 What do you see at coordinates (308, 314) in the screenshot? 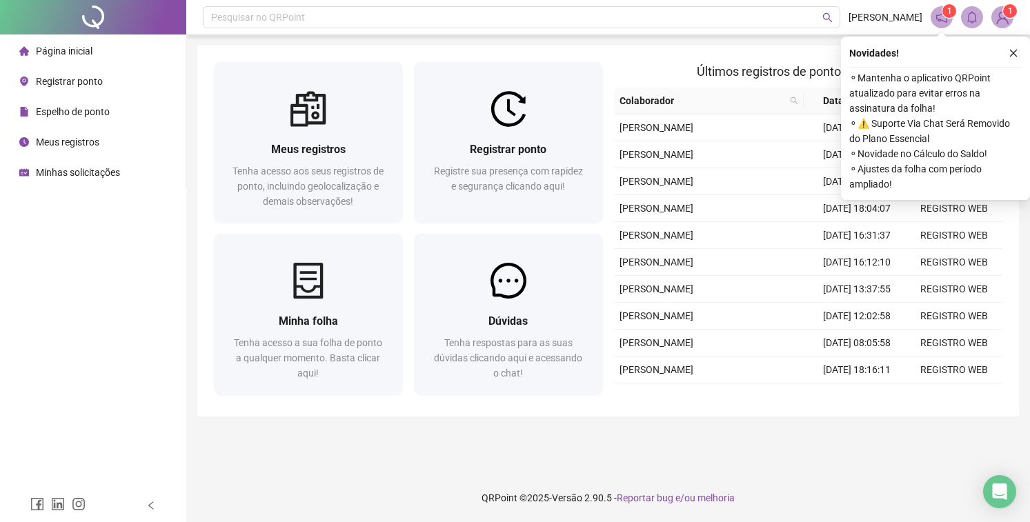
I see `a: Minha folhaTenha acesso a sua folha de ponto a qualquer momento. Basta clicar aqui!` at bounding box center [308, 314].